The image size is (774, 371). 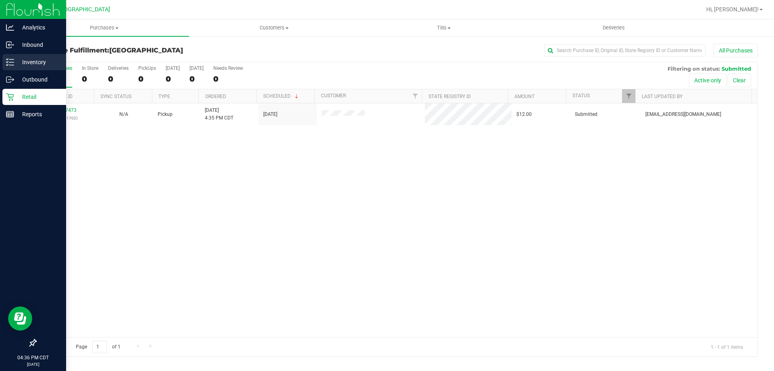 I want to click on inline-svg: Analytics, so click(x=10, y=27).